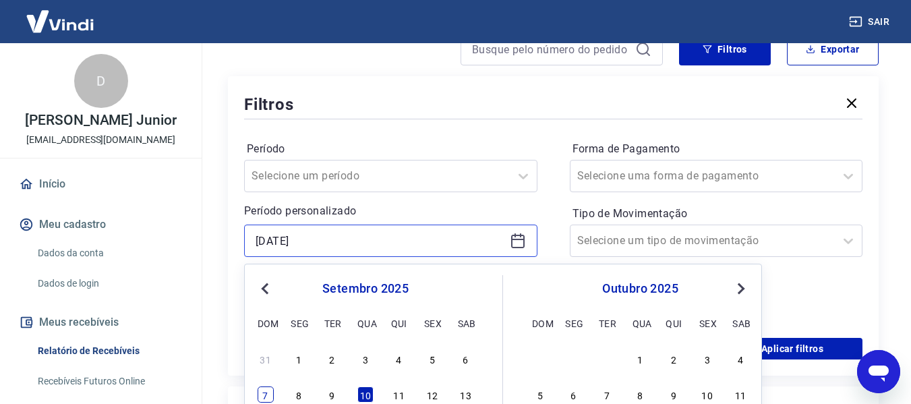 This screenshot has width=911, height=404. Describe the element at coordinates (540, 394) in the screenshot. I see `div: Choose domingo, 5 de outubro de 2025` at that location.